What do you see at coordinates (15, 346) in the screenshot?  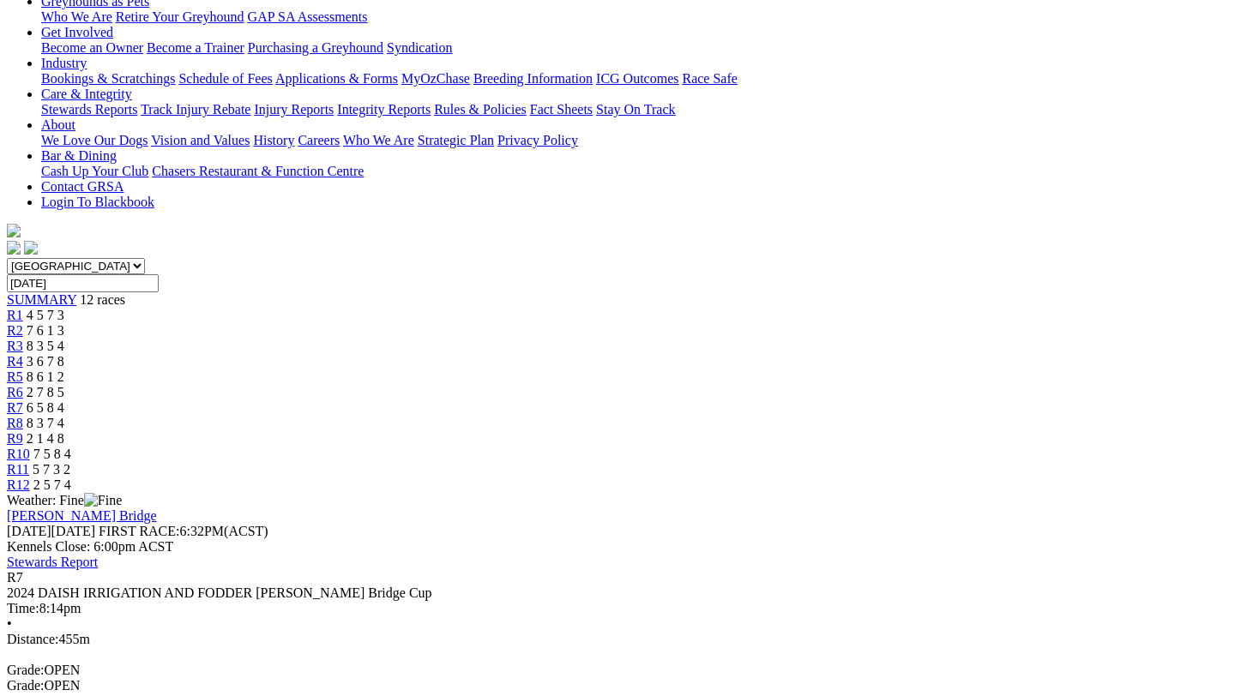 I see `a: R3` at bounding box center [15, 346].